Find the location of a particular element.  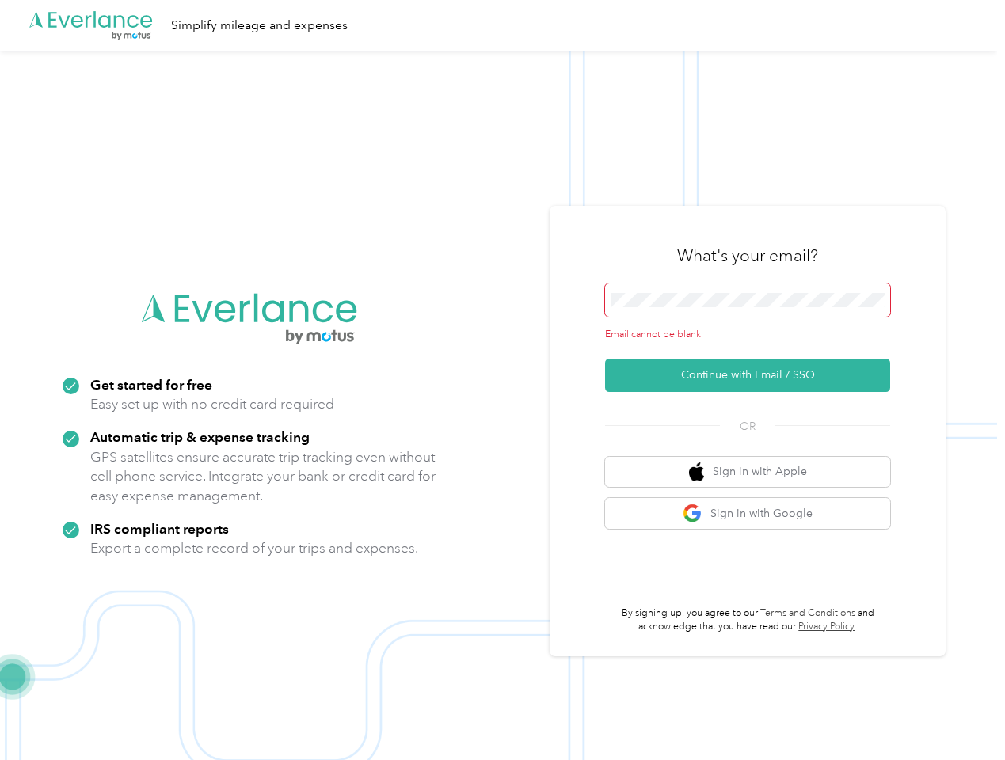

a: Privacy Policy is located at coordinates (826, 626).